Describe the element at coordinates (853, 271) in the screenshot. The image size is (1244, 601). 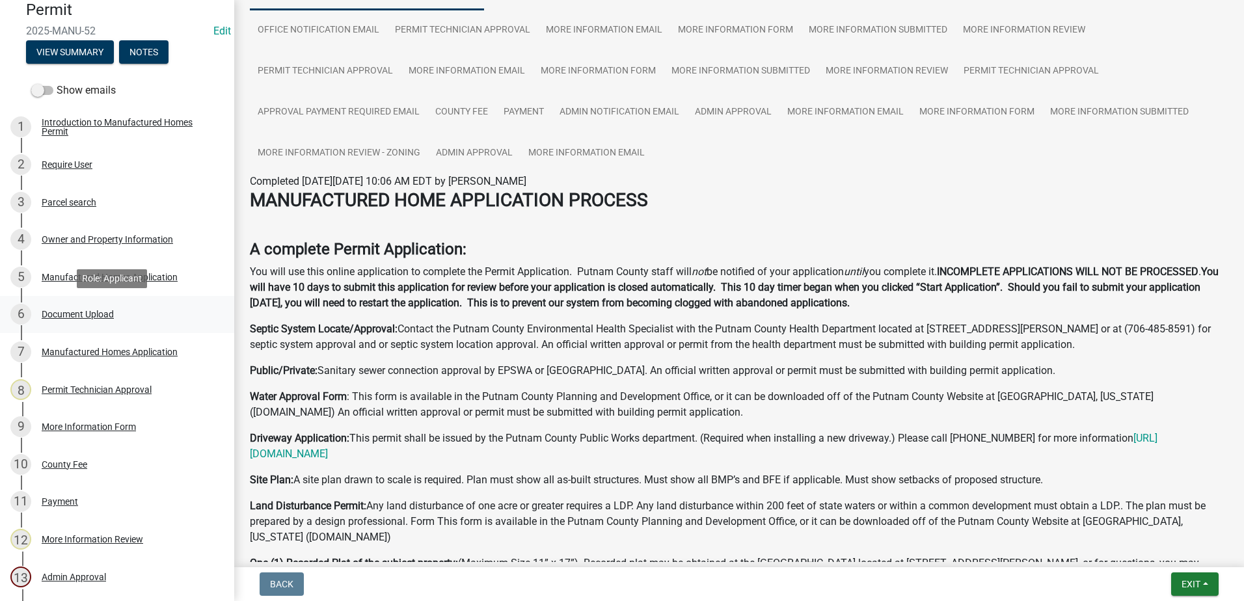
I see `i: until` at that location.